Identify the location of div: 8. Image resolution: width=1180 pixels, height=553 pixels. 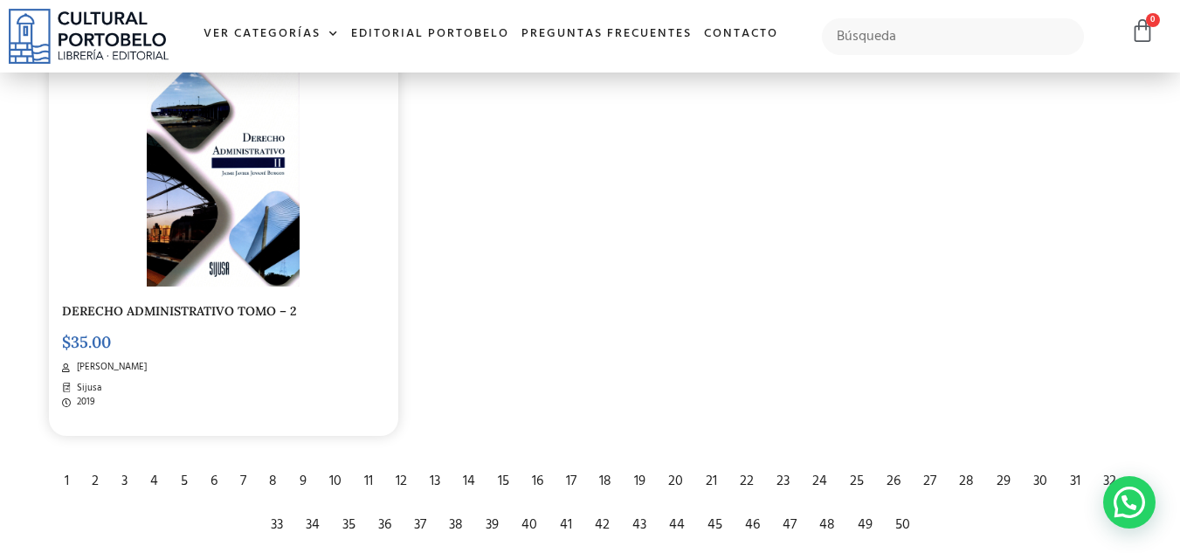
(273, 481).